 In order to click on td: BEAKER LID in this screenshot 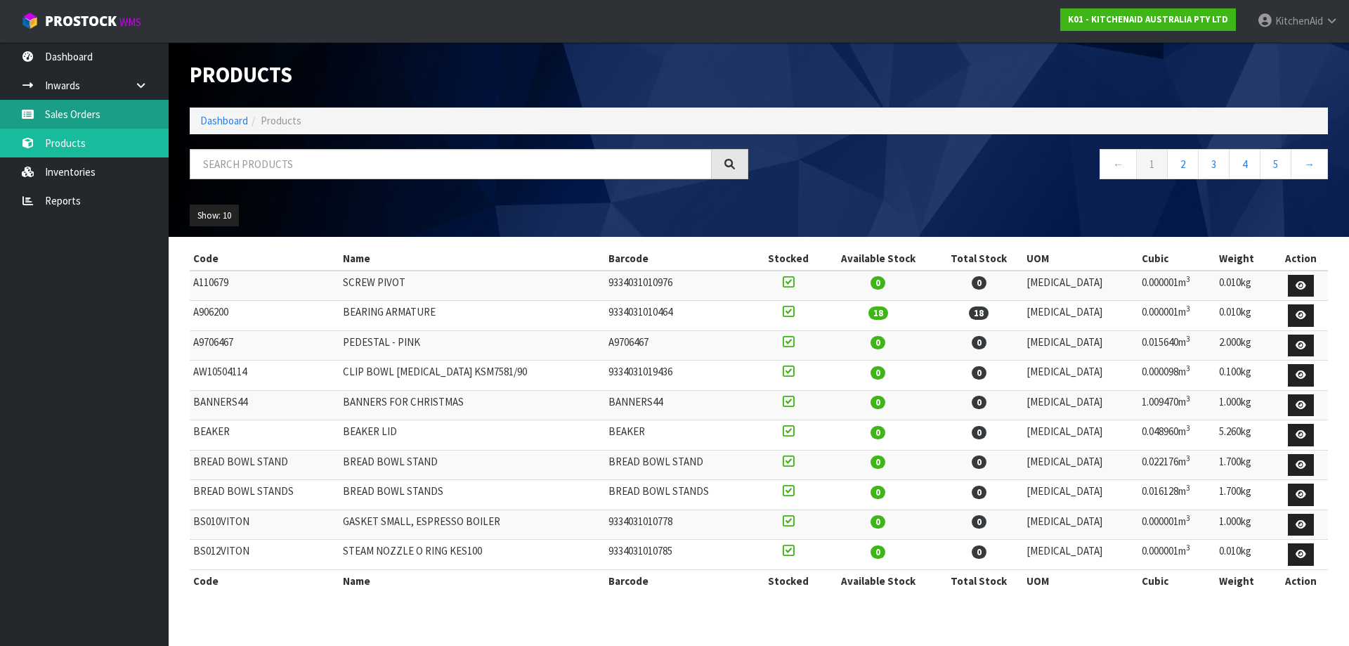, I will do `click(472, 435)`.